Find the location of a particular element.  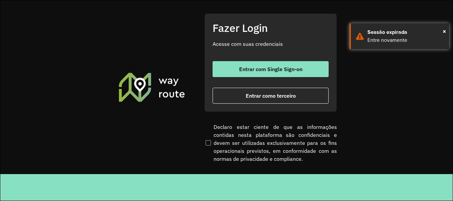

button: Close is located at coordinates (445, 31).